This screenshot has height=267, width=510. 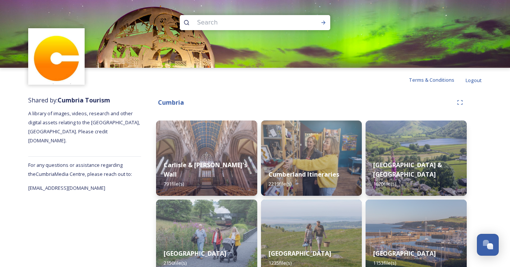 What do you see at coordinates (488, 244) in the screenshot?
I see `button: Open Chat` at bounding box center [488, 244].